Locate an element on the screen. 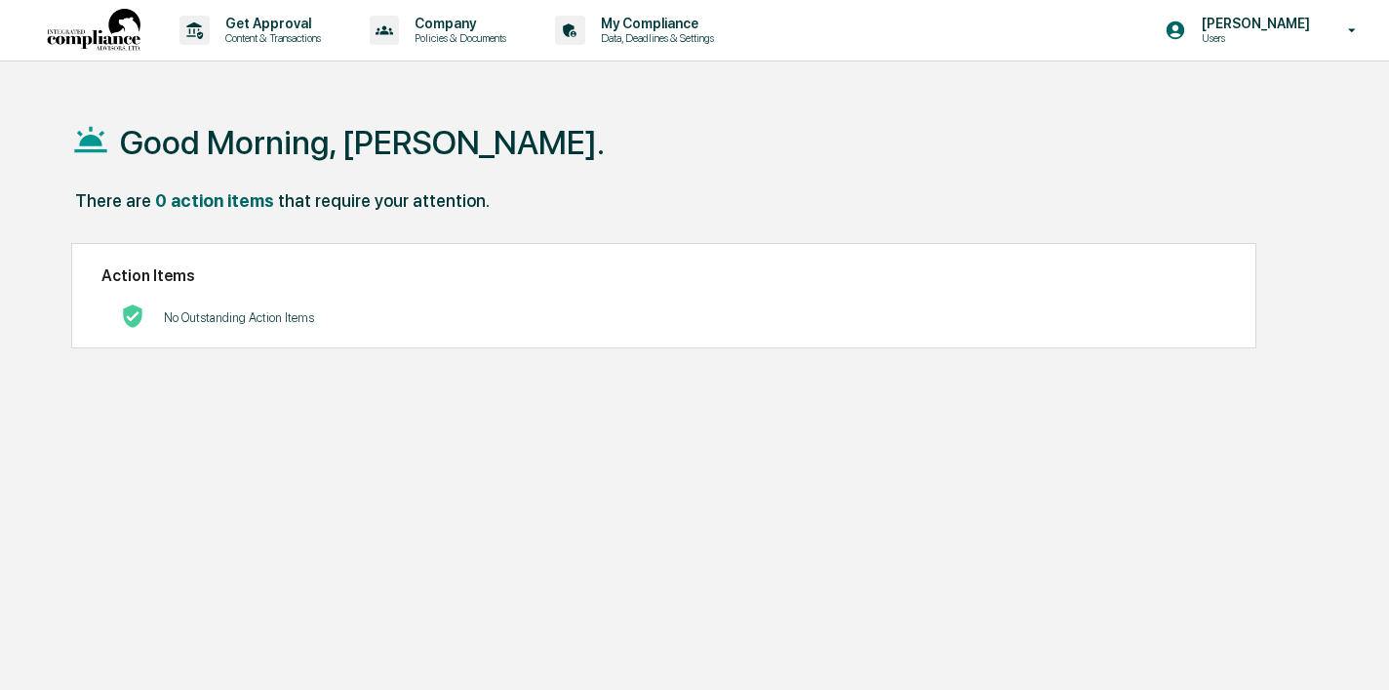  div: 0 action items is located at coordinates (215, 200).